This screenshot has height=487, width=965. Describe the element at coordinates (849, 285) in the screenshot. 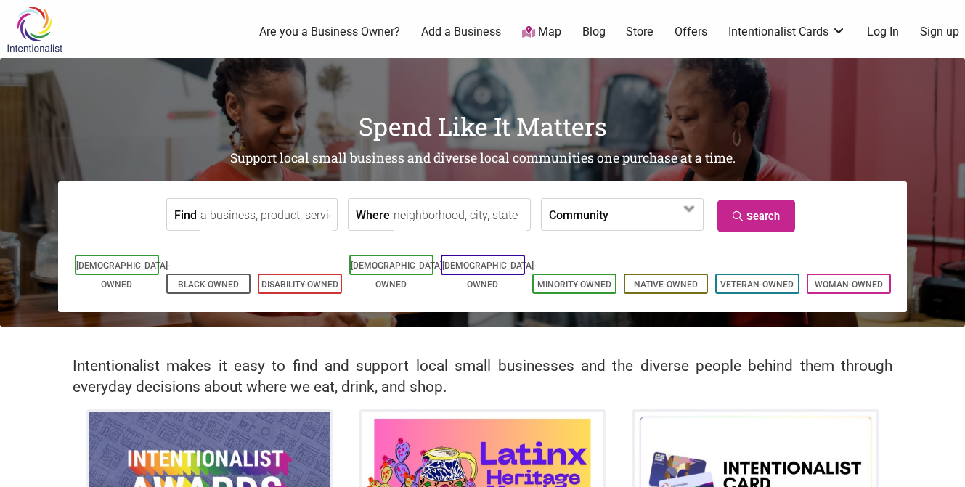

I see `a: Woman-Owned` at that location.